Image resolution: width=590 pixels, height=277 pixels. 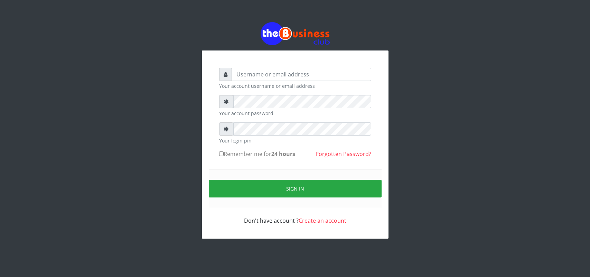 What do you see at coordinates (295, 188) in the screenshot?
I see `button: Sign in` at bounding box center [295, 188].